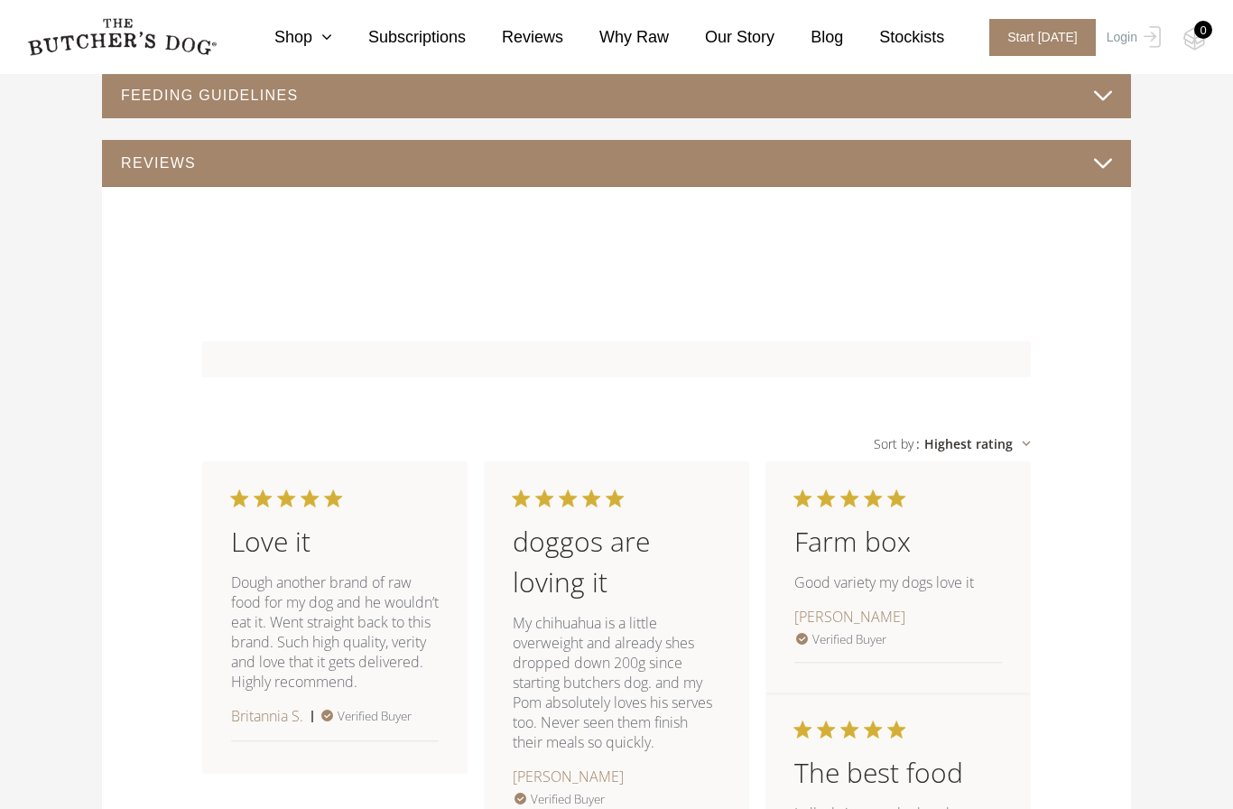  I want to click on img: TBD_Cart-Empty.png, so click(1194, 39).